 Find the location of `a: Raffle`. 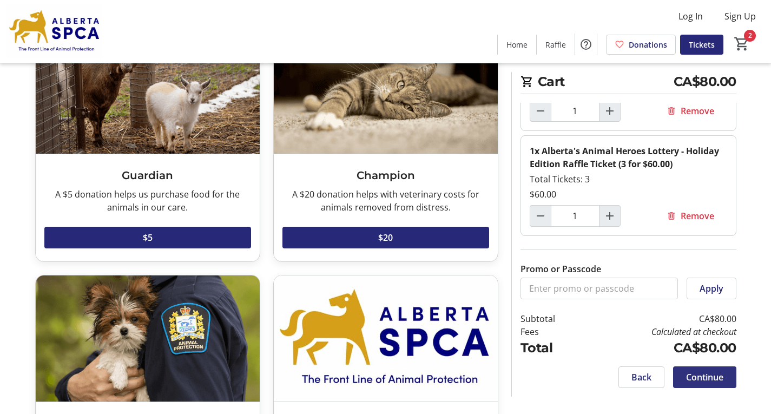

a: Raffle is located at coordinates (556, 44).